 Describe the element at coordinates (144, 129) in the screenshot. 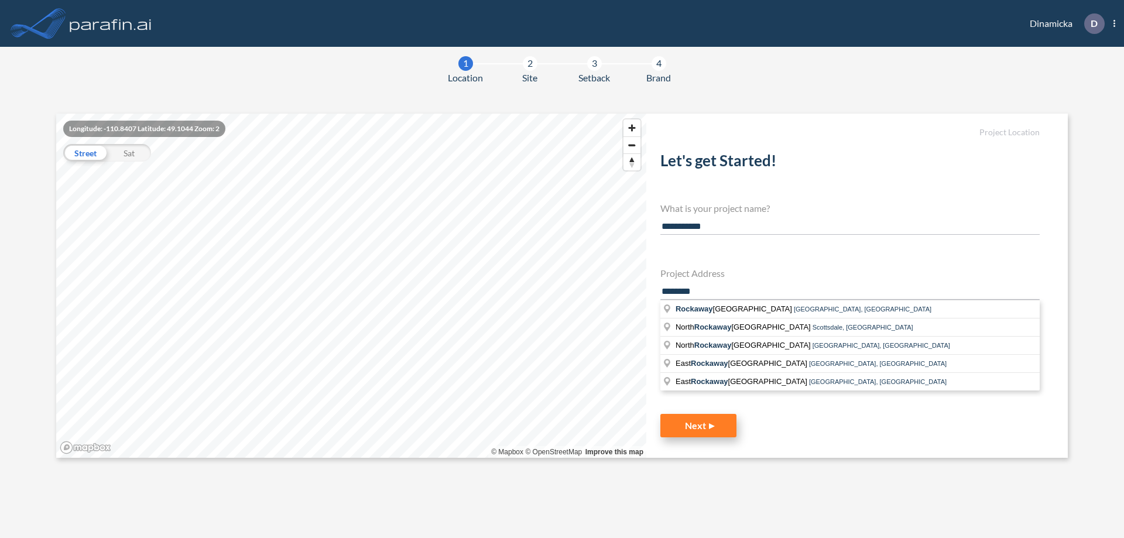

I see `div: Longitude: -110.8407 Latitude: 49.1044 Zoom: 2` at that location.